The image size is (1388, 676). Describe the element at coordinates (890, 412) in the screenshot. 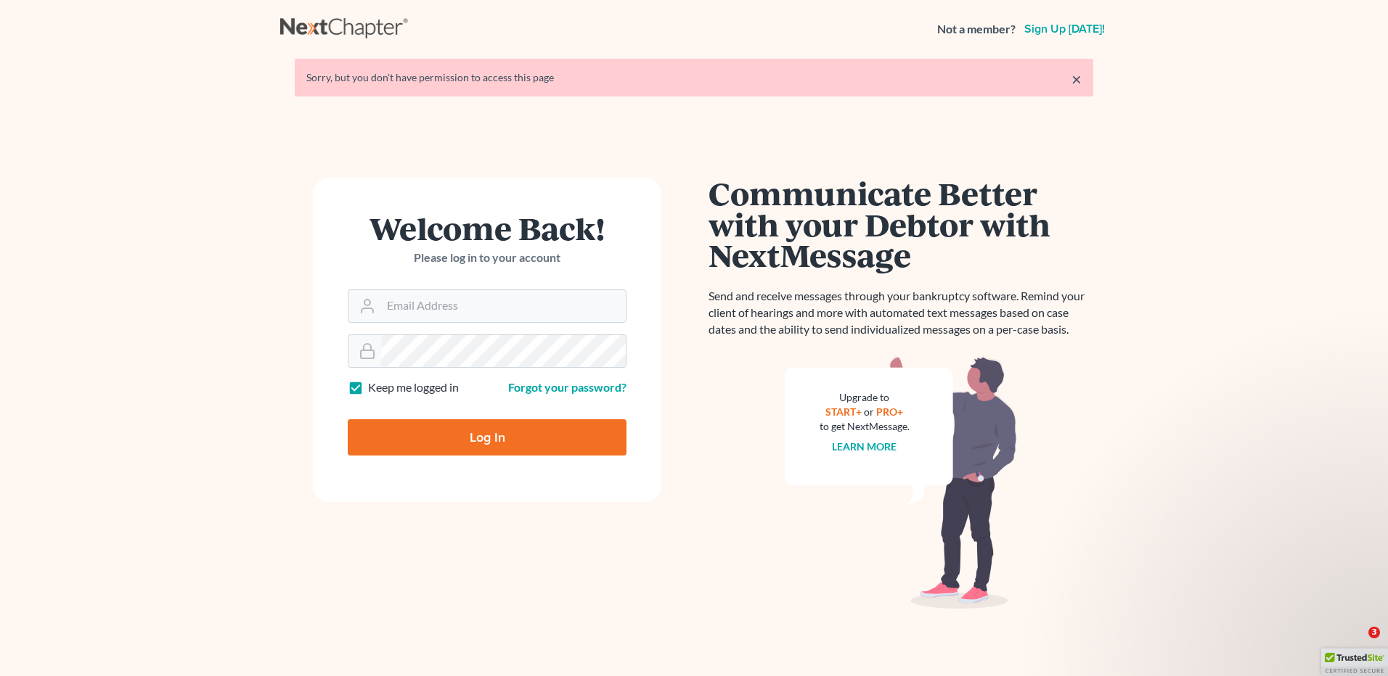

I see `a: PRO+` at that location.